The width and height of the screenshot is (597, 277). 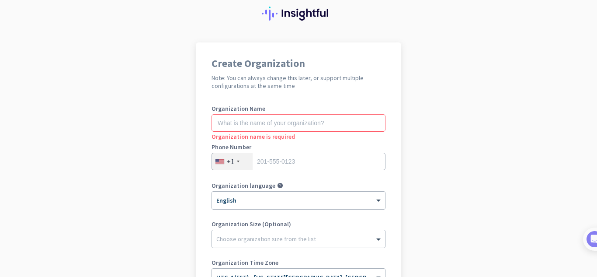 What do you see at coordinates (299, 63) in the screenshot?
I see `h1: Create Organization` at bounding box center [299, 63].